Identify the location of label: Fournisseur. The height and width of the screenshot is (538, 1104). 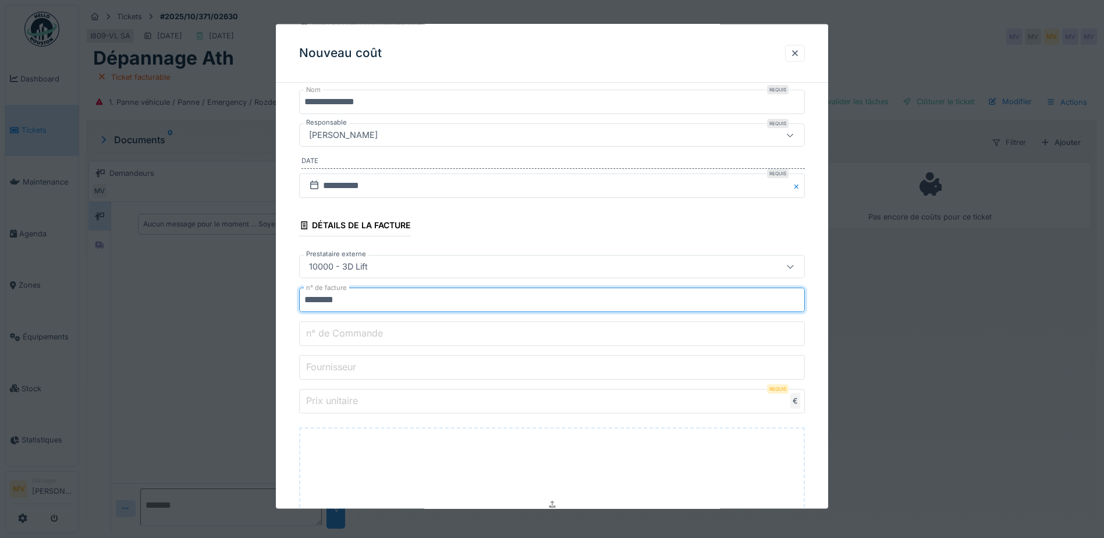
(331, 367).